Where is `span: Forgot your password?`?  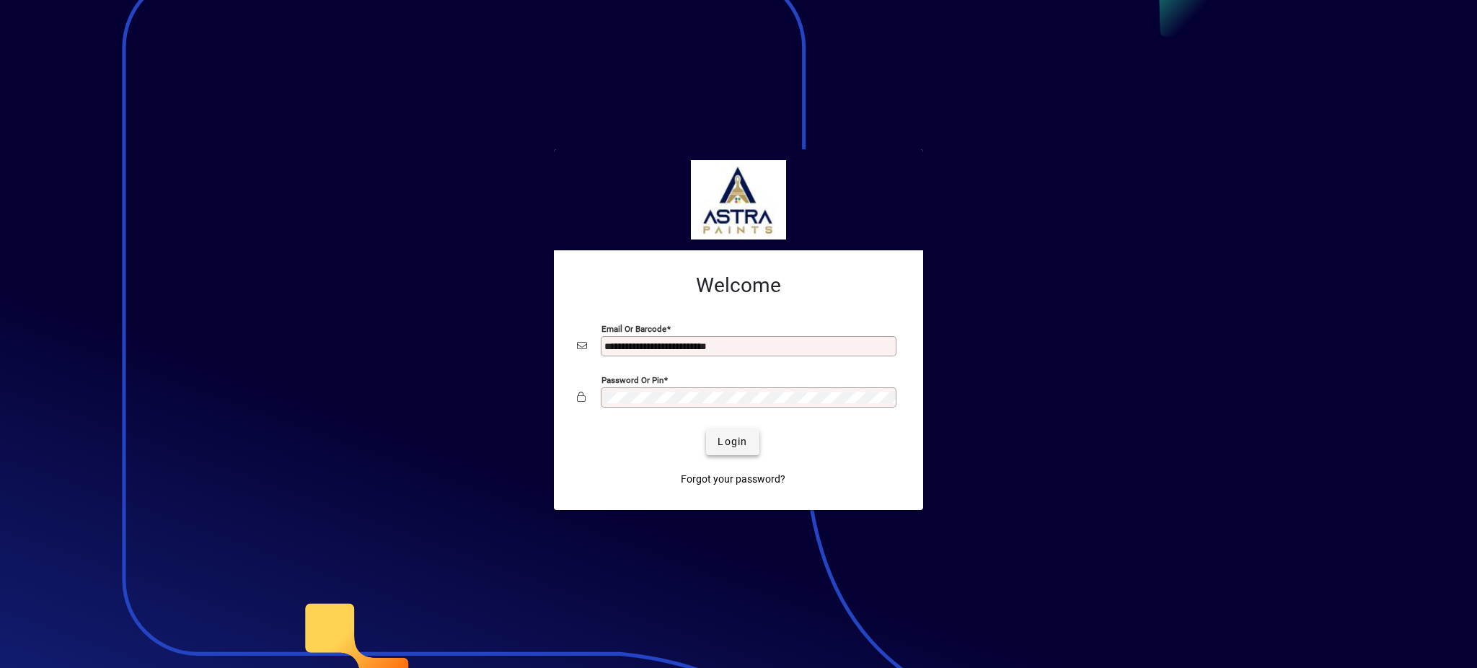 span: Forgot your password? is located at coordinates (733, 479).